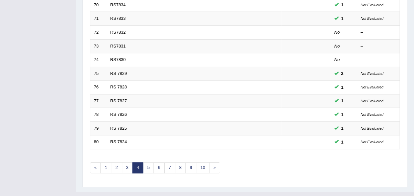 The height and width of the screenshot is (196, 414). What do you see at coordinates (98, 101) in the screenshot?
I see `td: 77` at bounding box center [98, 101].